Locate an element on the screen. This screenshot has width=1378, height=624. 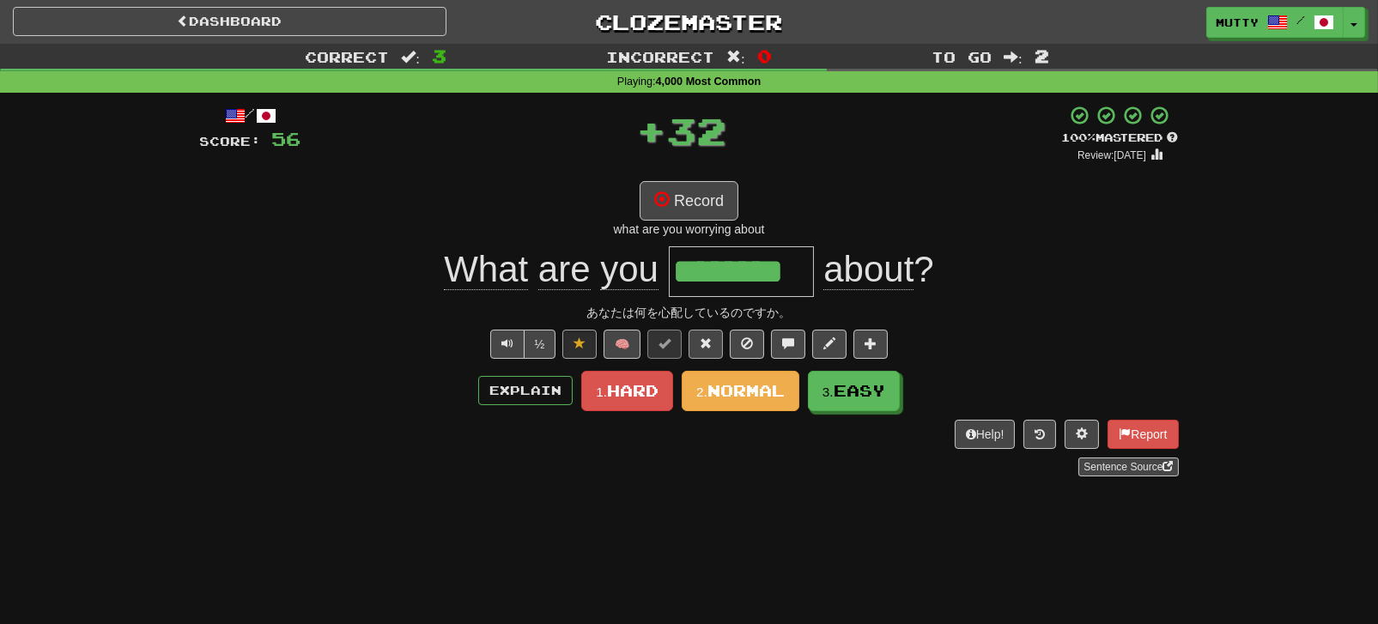
button: Discuss sentence (alt+u) is located at coordinates (788, 344).